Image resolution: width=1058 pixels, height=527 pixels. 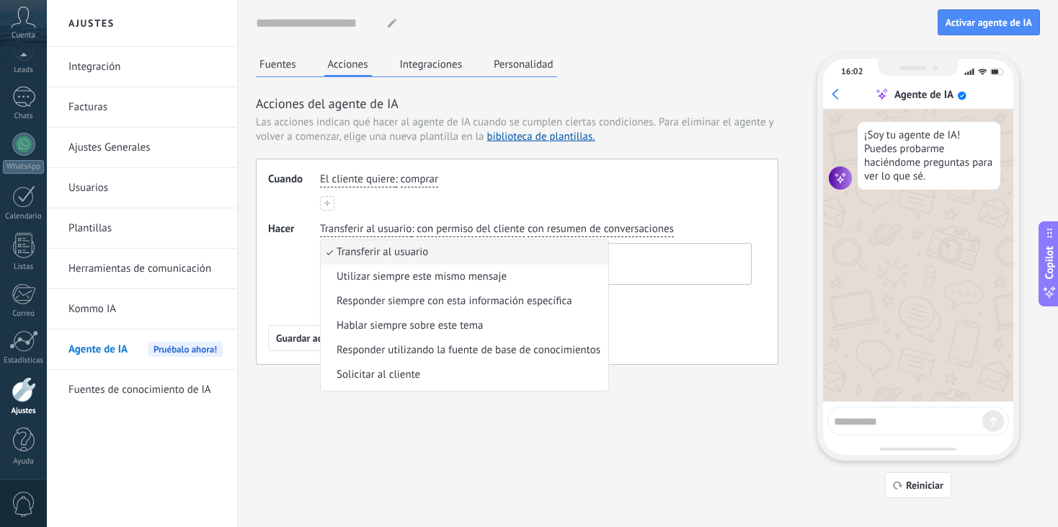 What do you see at coordinates (142, 389) in the screenshot?
I see `li: Fuentes de conocimiento de IA` at bounding box center [142, 389].